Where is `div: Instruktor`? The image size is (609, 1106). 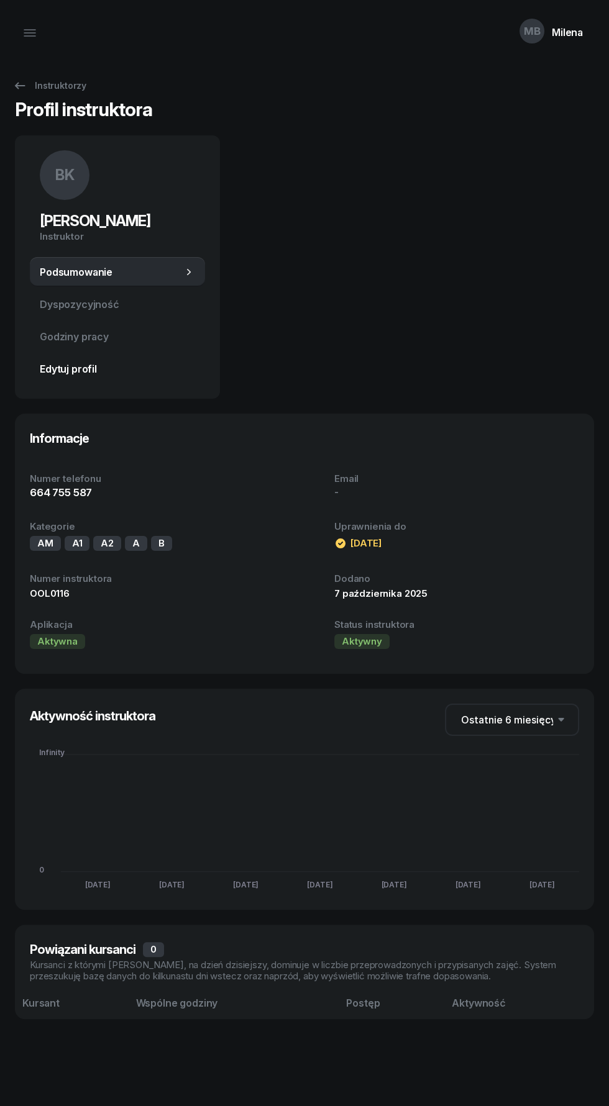 div: Instruktor is located at coordinates (117, 237).